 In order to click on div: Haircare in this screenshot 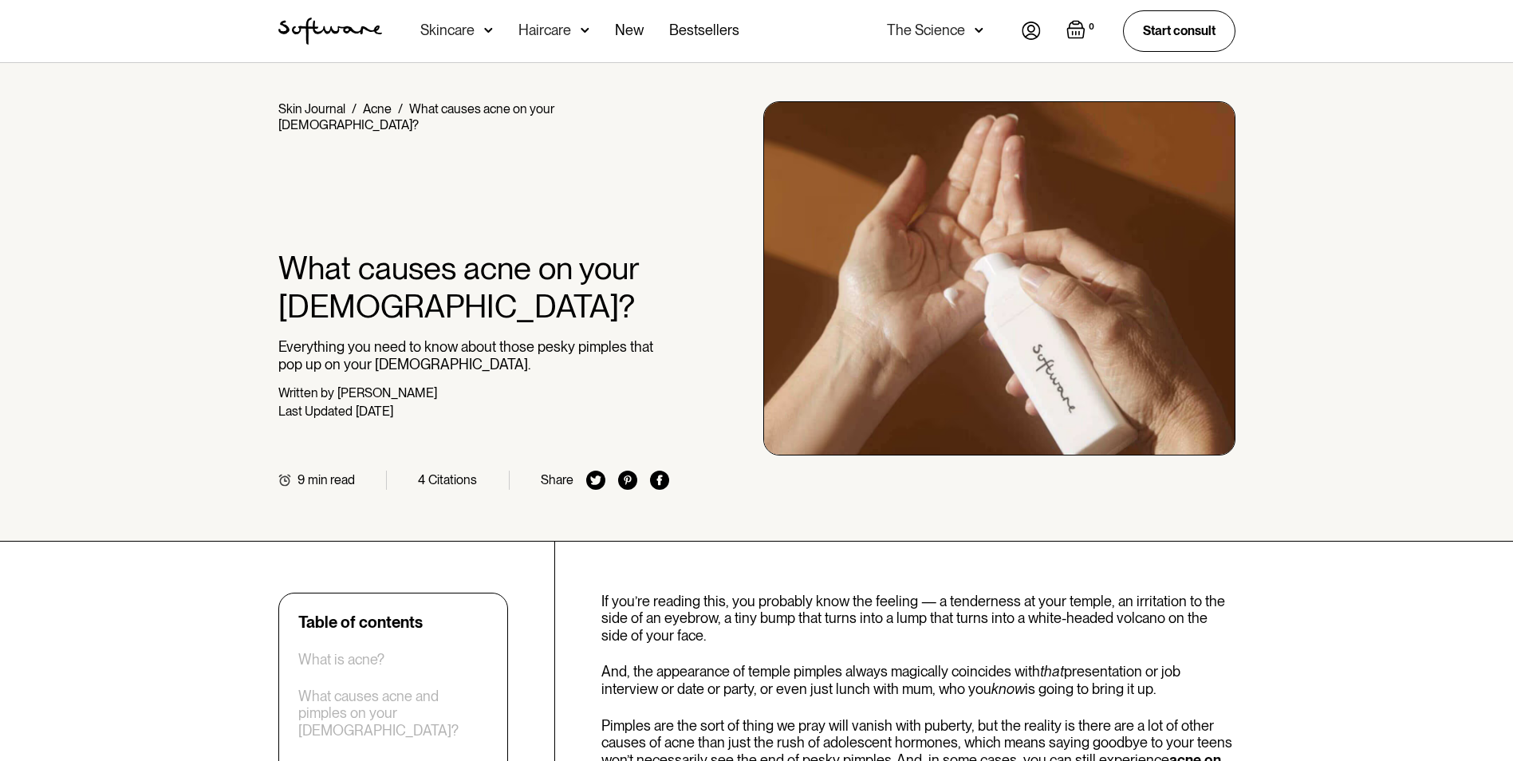, I will do `click(545, 30)`.